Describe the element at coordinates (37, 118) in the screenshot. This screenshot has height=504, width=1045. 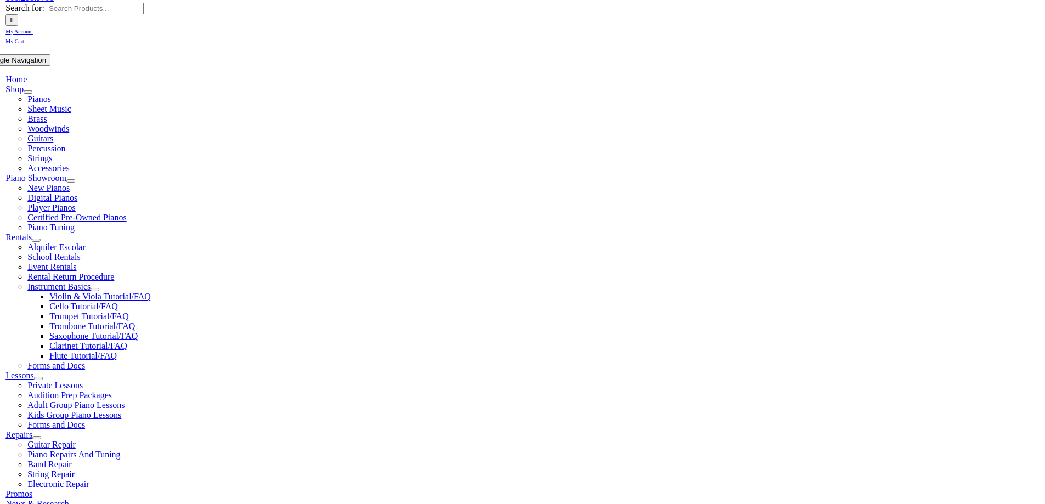
I see `a: Brass` at that location.